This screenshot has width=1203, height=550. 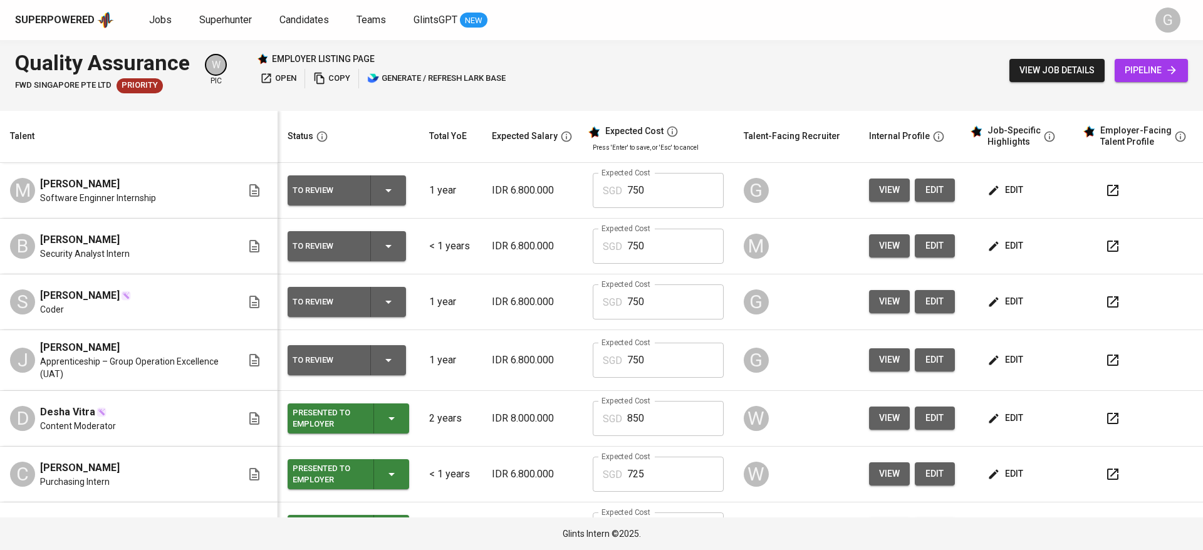 What do you see at coordinates (436, 19) in the screenshot?
I see `span: GlintsGPT` at bounding box center [436, 19].